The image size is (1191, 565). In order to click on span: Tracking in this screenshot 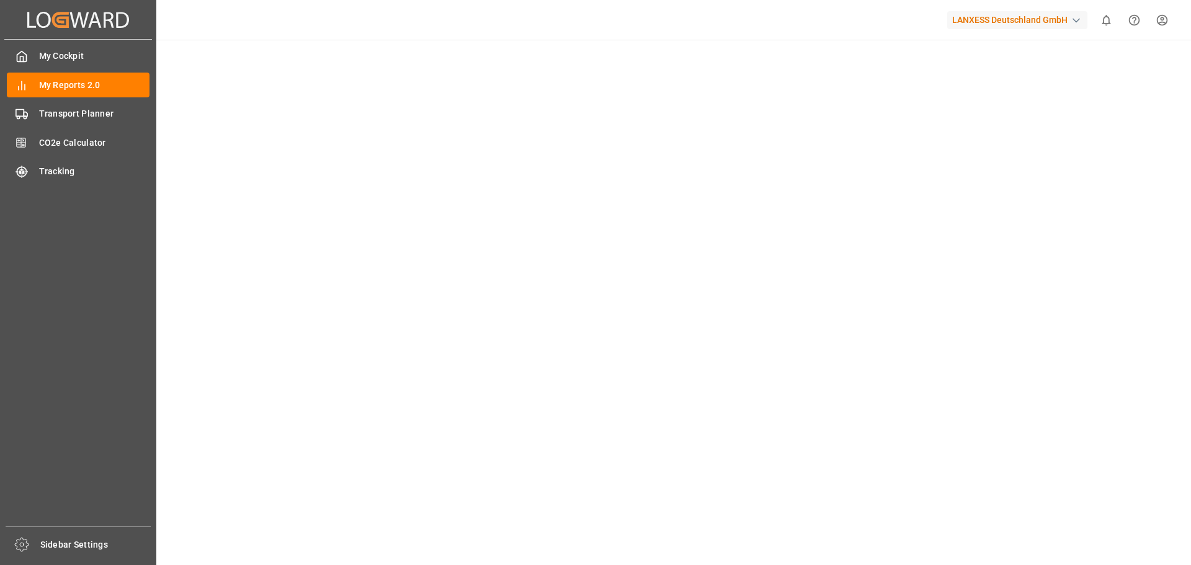, I will do `click(94, 171)`.